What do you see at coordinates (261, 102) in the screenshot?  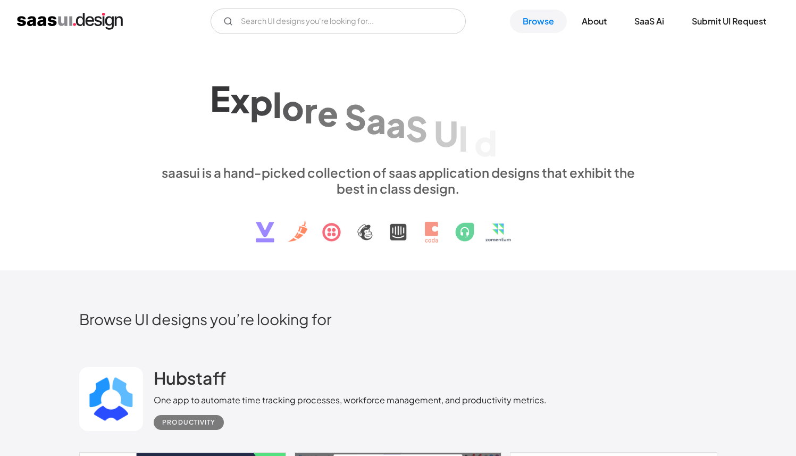 I see `div: p` at bounding box center [261, 102].